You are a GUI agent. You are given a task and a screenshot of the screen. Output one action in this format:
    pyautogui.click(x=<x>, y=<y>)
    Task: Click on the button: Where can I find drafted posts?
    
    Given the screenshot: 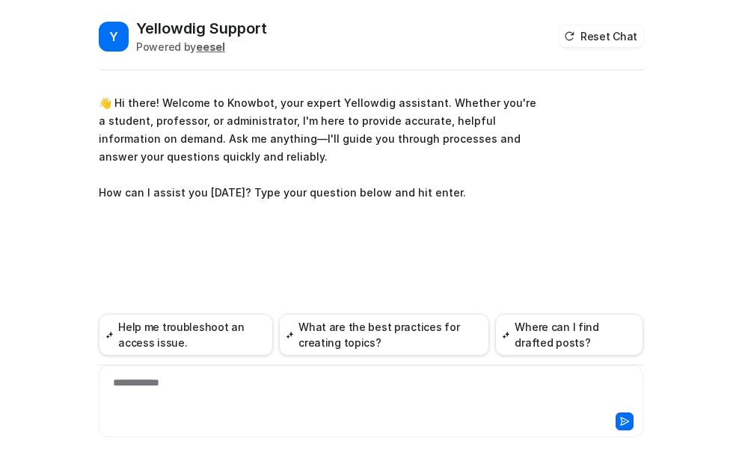 What is the action you would take?
    pyautogui.click(x=569, y=335)
    